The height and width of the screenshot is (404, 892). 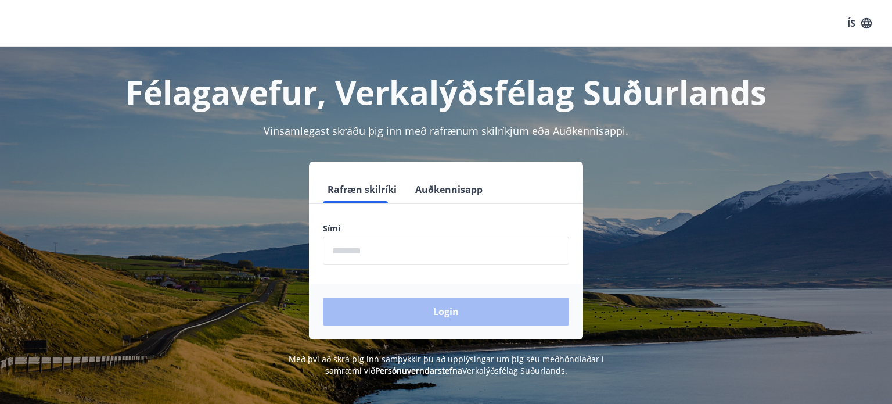 What do you see at coordinates (446, 92) in the screenshot?
I see `h1: Félagavefur, Verkalýðsfélag Suðurlands` at bounding box center [446, 92].